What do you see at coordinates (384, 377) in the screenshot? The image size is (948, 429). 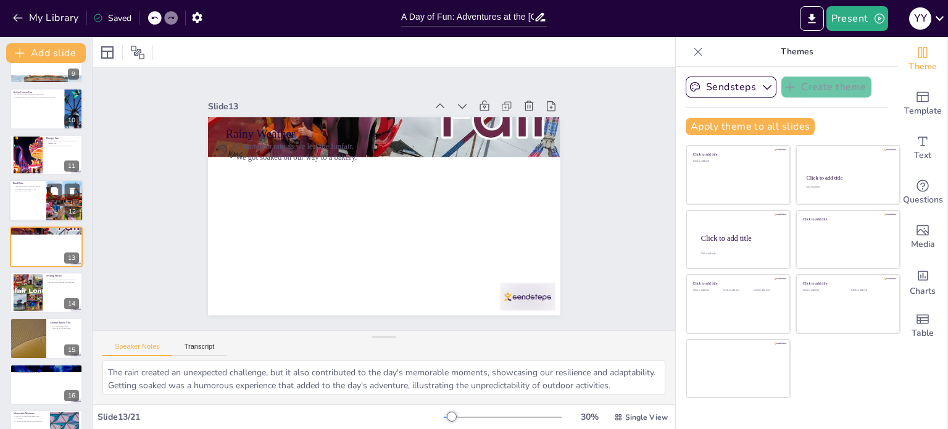 I see `textarea: The rain created an unexpected challenge, but it also contributed to the day's memorable moments,...` at bounding box center [384, 377].